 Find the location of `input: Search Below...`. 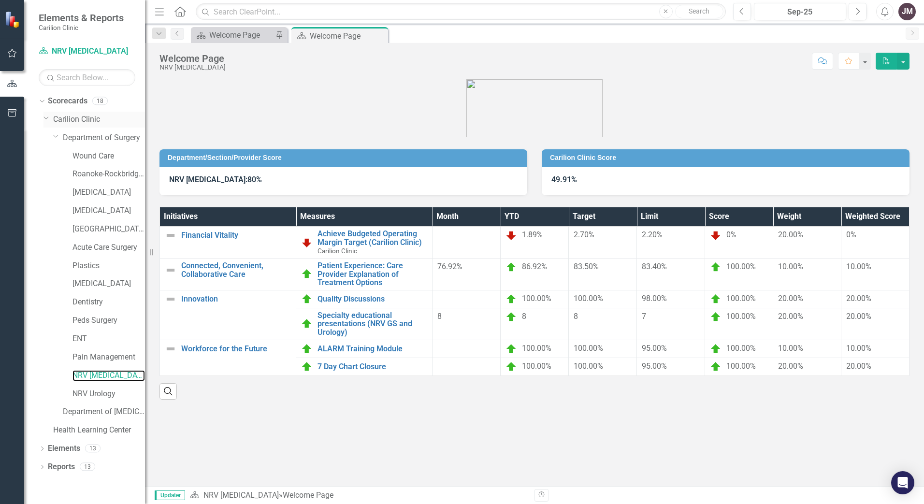

input: Search Below... is located at coordinates (87, 77).